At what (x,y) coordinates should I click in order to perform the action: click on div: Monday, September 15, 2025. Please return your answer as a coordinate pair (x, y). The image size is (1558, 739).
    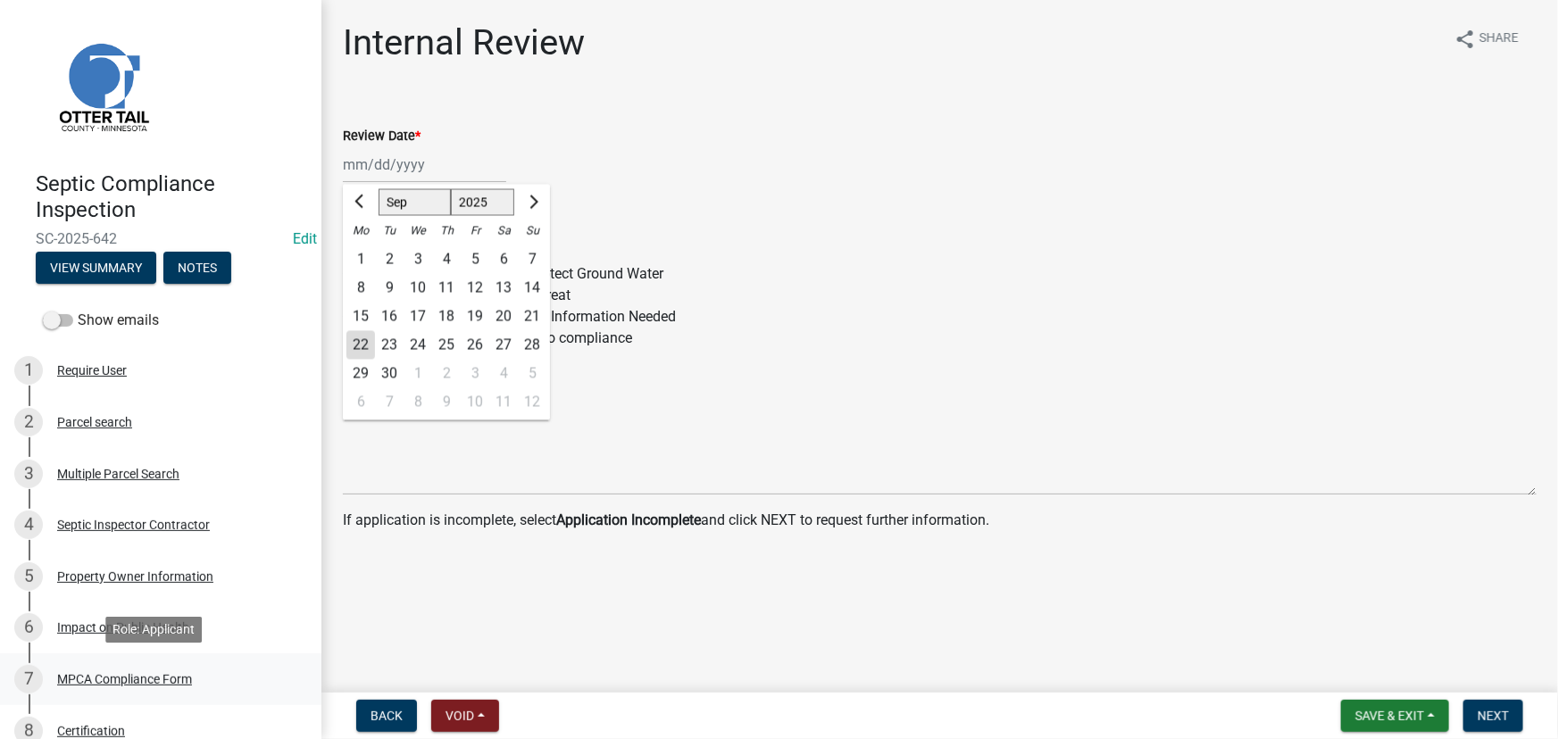
    Looking at the image, I should click on (361, 317).